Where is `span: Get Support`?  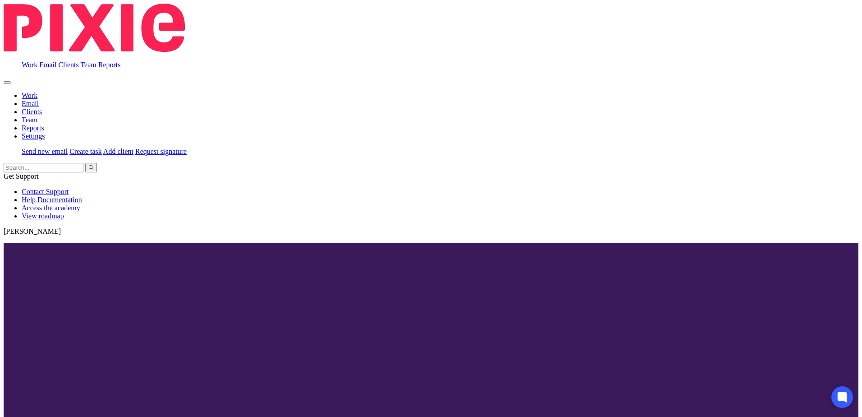
span: Get Support is located at coordinates (21, 176).